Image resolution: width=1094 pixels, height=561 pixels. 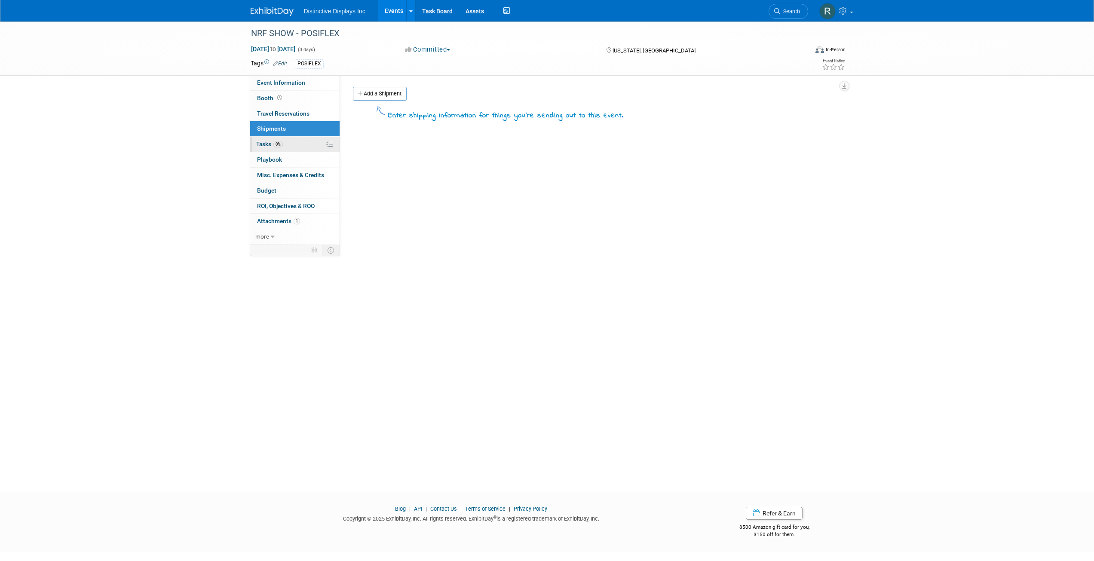 I want to click on div: NRF SHOW - POSIFLEX, so click(x=521, y=34).